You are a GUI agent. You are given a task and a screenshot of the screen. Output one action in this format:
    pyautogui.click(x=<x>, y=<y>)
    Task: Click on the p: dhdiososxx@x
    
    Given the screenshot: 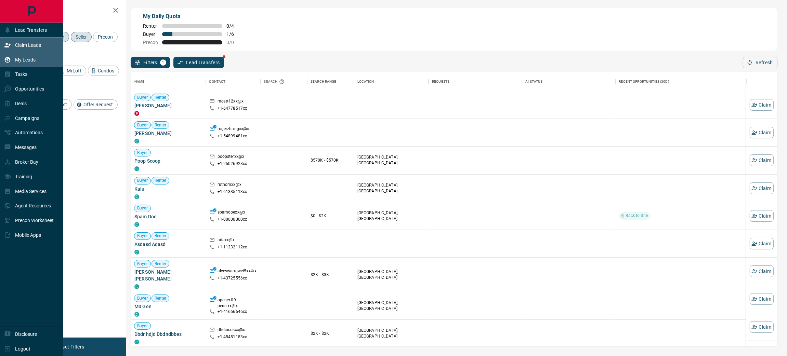 What is the action you would take?
    pyautogui.click(x=231, y=331)
    